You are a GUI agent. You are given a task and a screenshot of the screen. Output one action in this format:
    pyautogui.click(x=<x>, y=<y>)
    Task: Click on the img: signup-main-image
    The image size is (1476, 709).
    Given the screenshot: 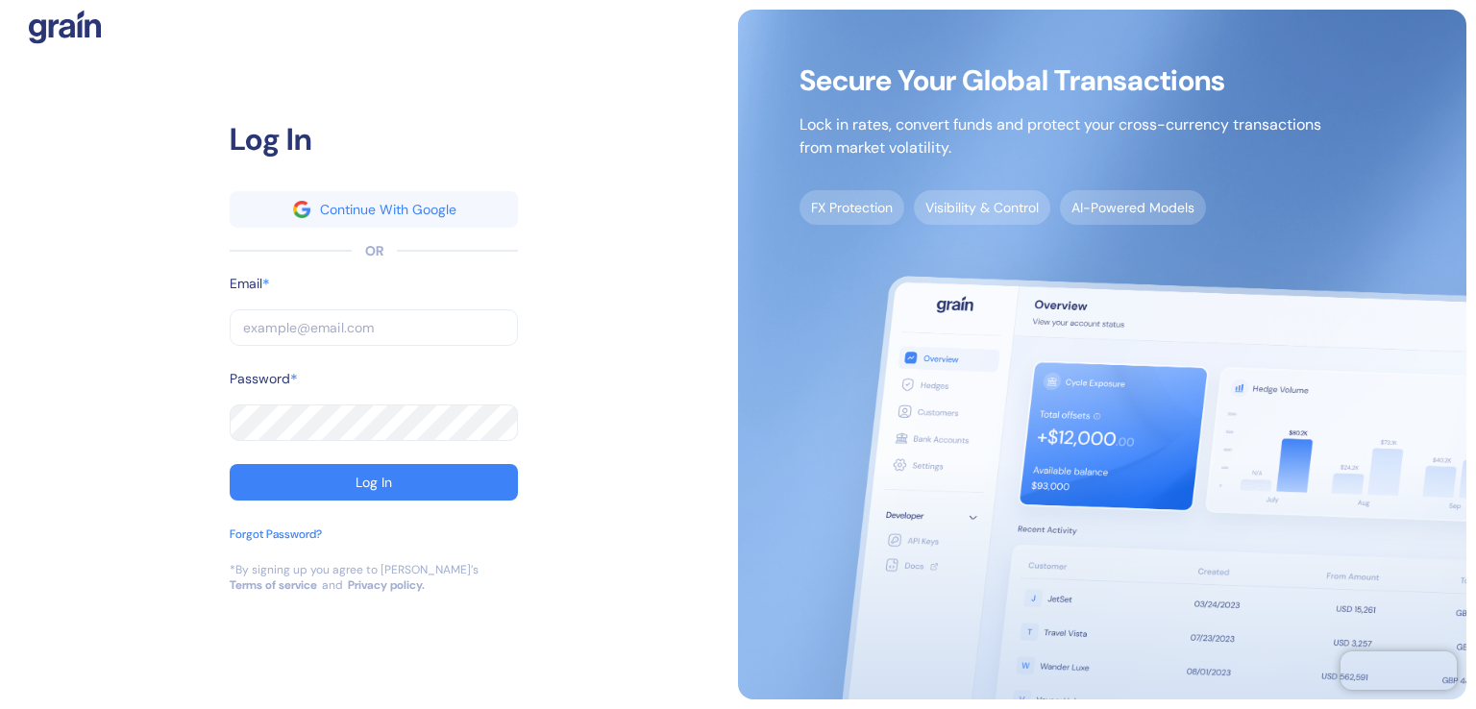 What is the action you would take?
    pyautogui.click(x=1102, y=354)
    